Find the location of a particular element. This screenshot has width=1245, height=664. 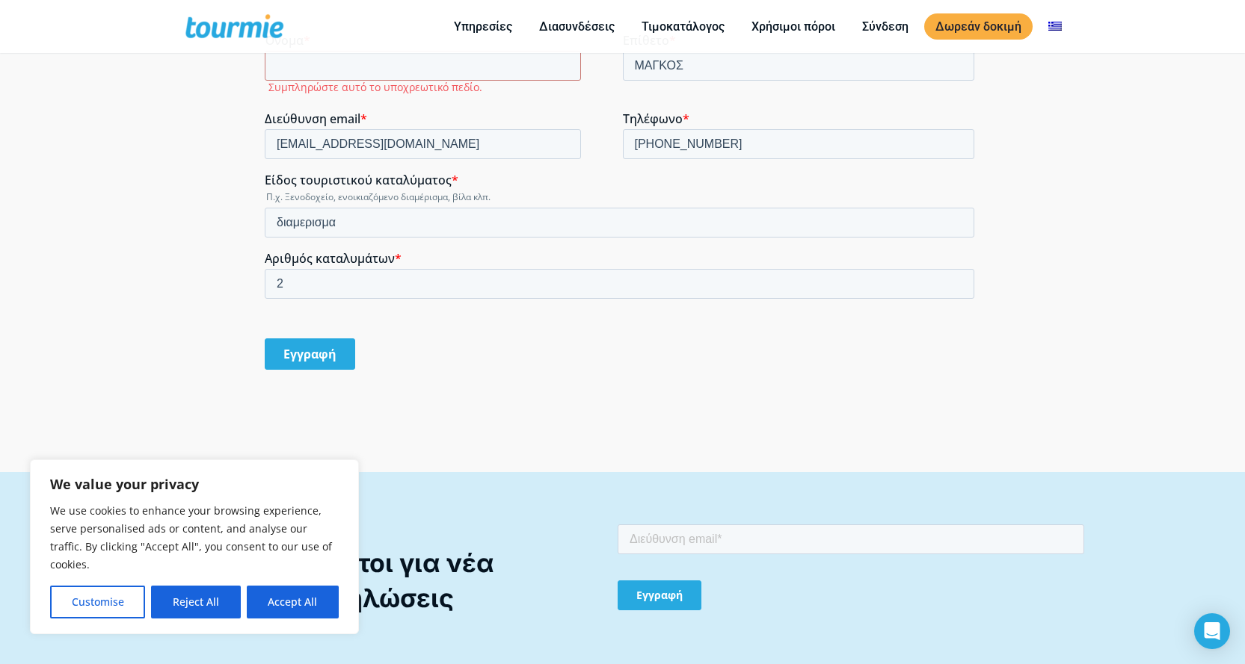

a: Χρήσιμοι πόροι is located at coordinates (793, 26).